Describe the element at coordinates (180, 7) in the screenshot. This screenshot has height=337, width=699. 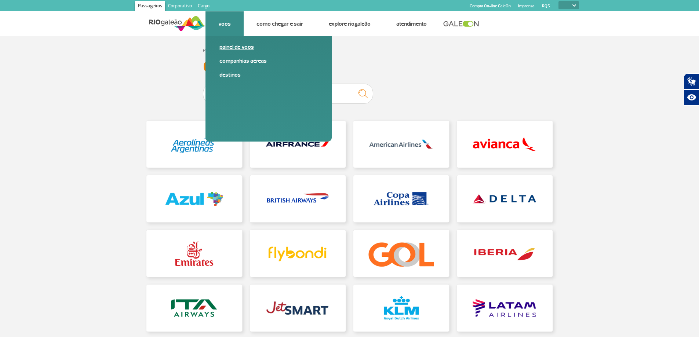
I see `a: Corporativo` at that location.